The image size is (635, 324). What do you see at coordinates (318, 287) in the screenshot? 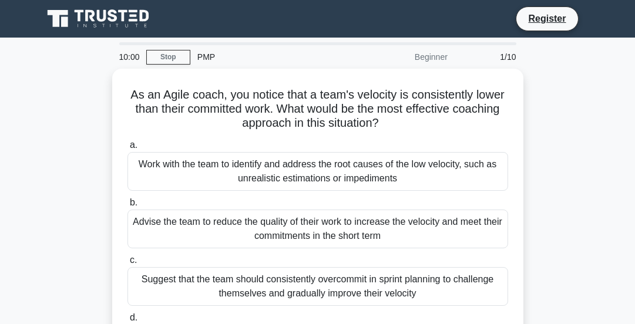
I see `div: Suggest that the team should consistently overcommit in sprint planning to challenge themselves a...` at bounding box center [318, 287].